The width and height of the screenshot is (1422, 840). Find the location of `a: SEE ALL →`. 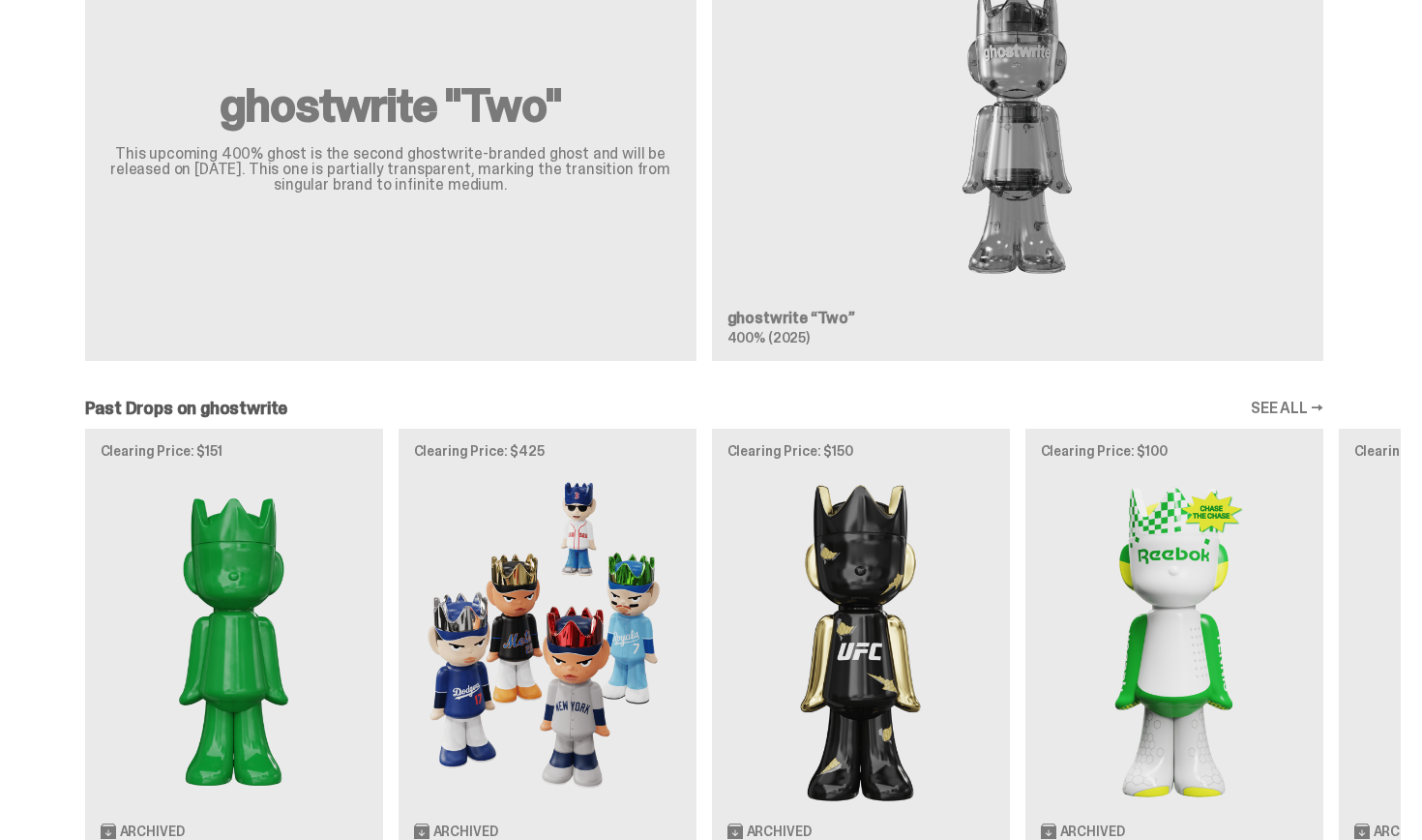

a: SEE ALL → is located at coordinates (1286, 409).